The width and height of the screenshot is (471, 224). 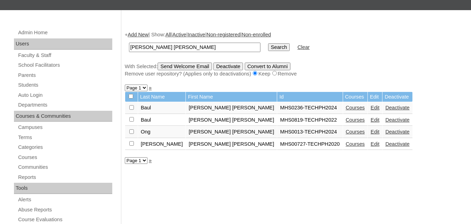 What do you see at coordinates (256, 35) in the screenshot?
I see `a: Non-enrolled` at bounding box center [256, 35].